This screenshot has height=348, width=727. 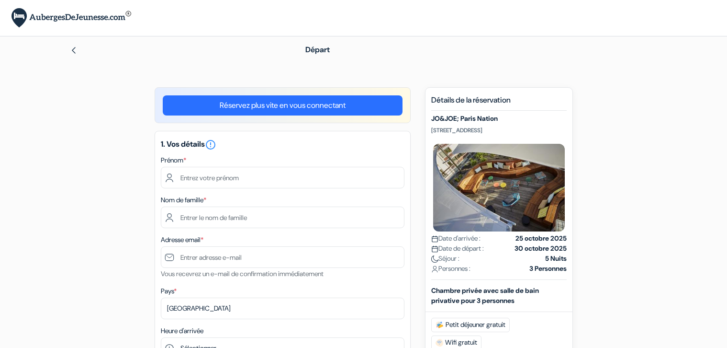 I want to click on input: Entrer adresse e-mail, so click(x=282, y=257).